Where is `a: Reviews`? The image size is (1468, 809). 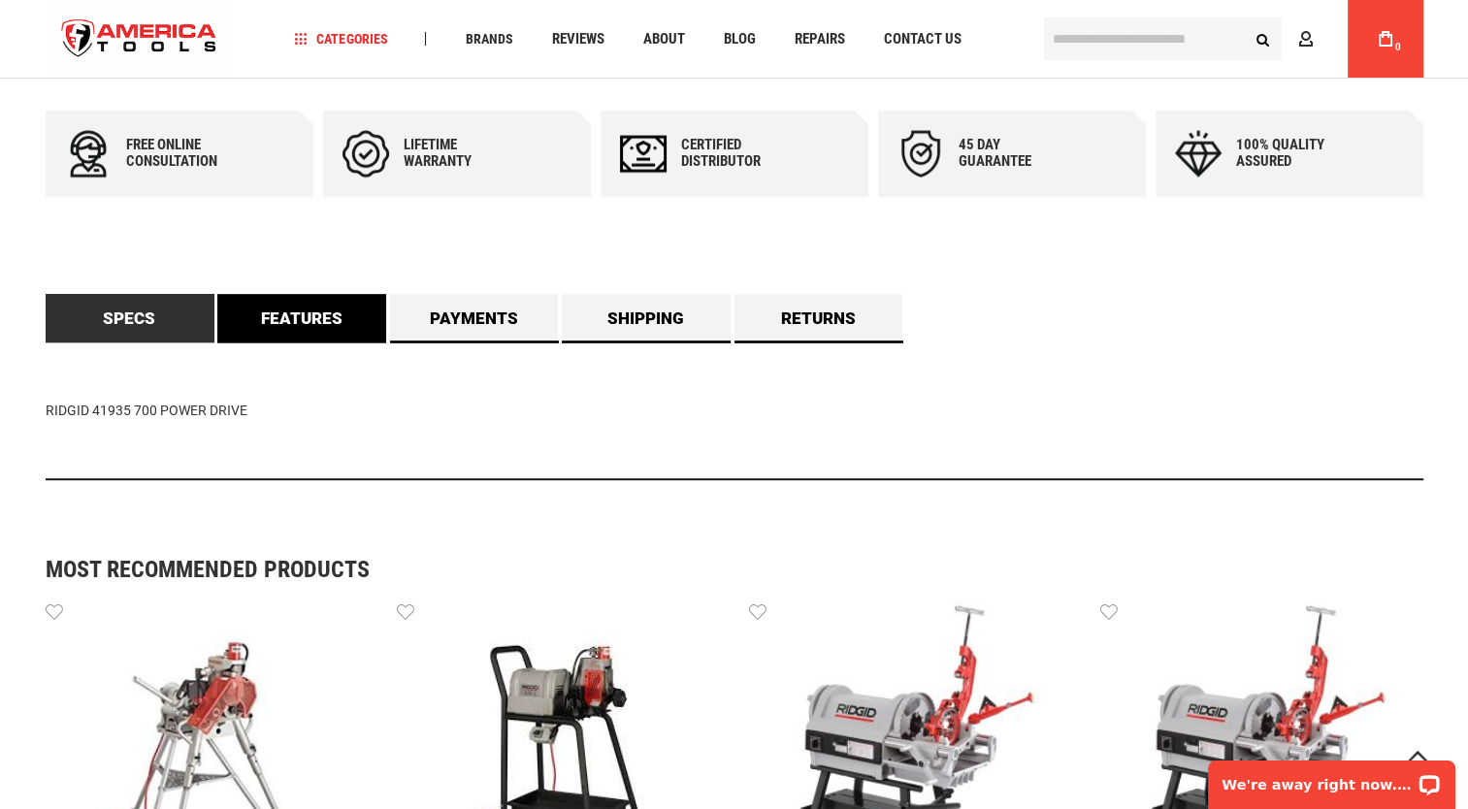
a: Reviews is located at coordinates (577, 39).